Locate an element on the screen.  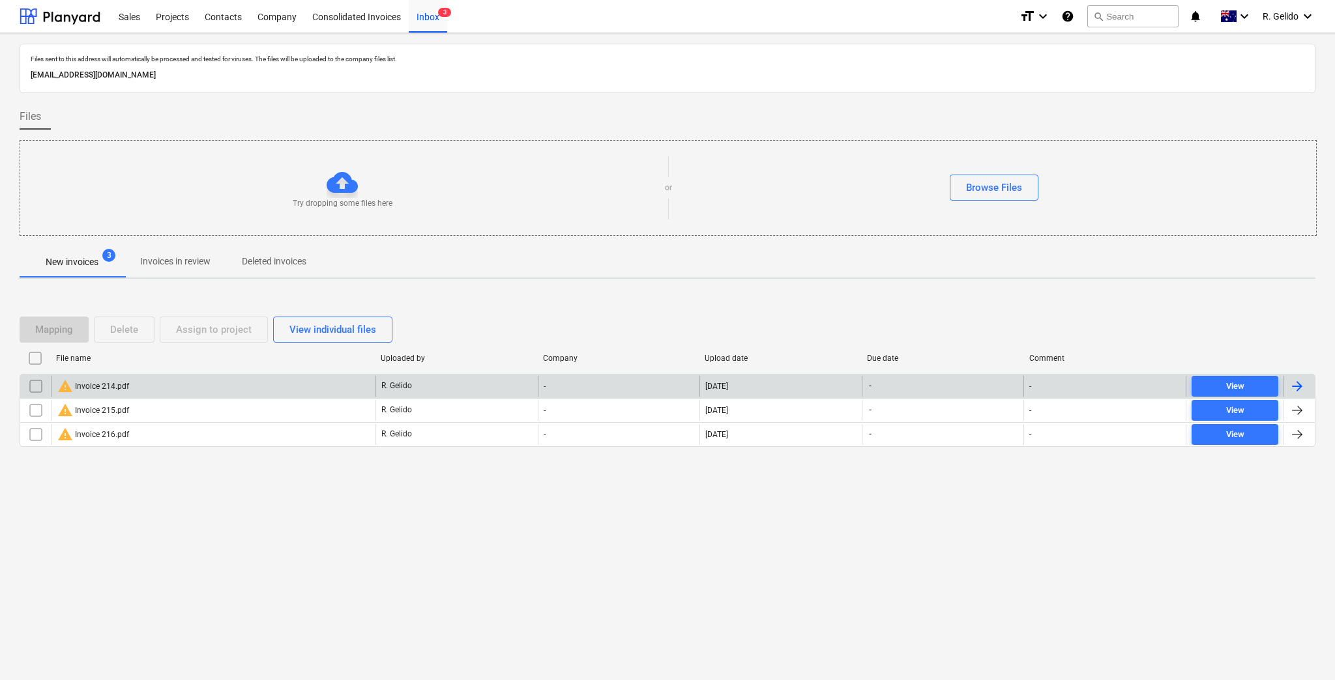
div: Invoice 214.pdf is located at coordinates (93, 387).